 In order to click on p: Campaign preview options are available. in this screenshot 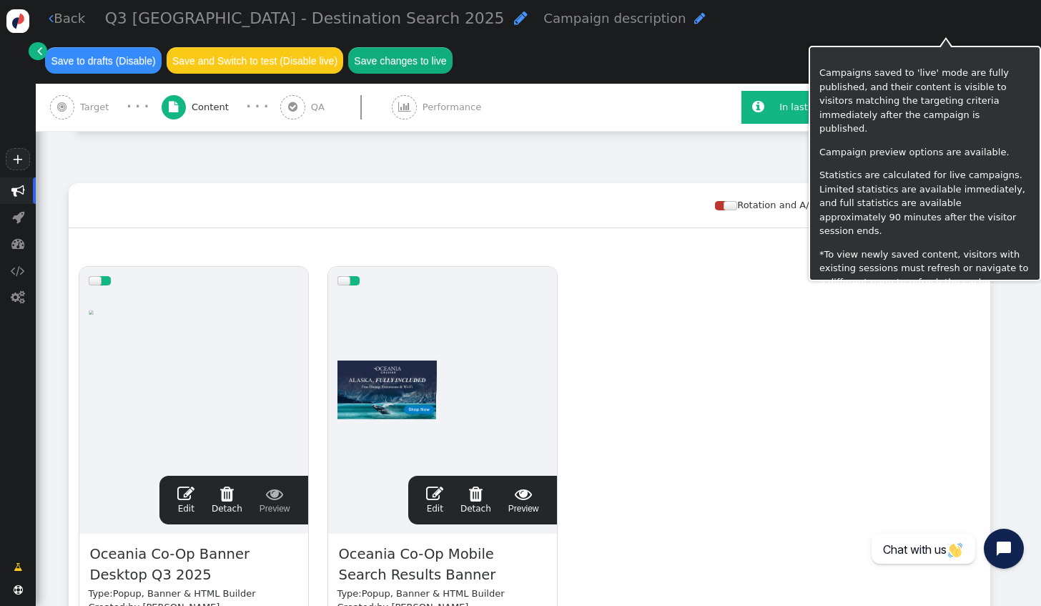, I will do `click(925, 152)`.